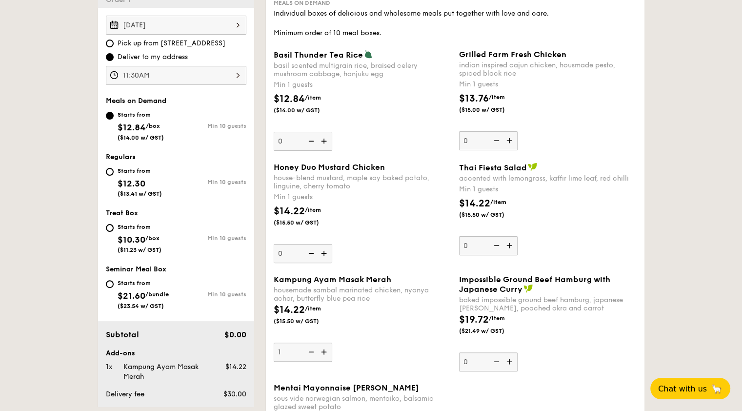 Image resolution: width=742 pixels, height=411 pixels. I want to click on span: Basil Thunder Tea Rice, so click(318, 55).